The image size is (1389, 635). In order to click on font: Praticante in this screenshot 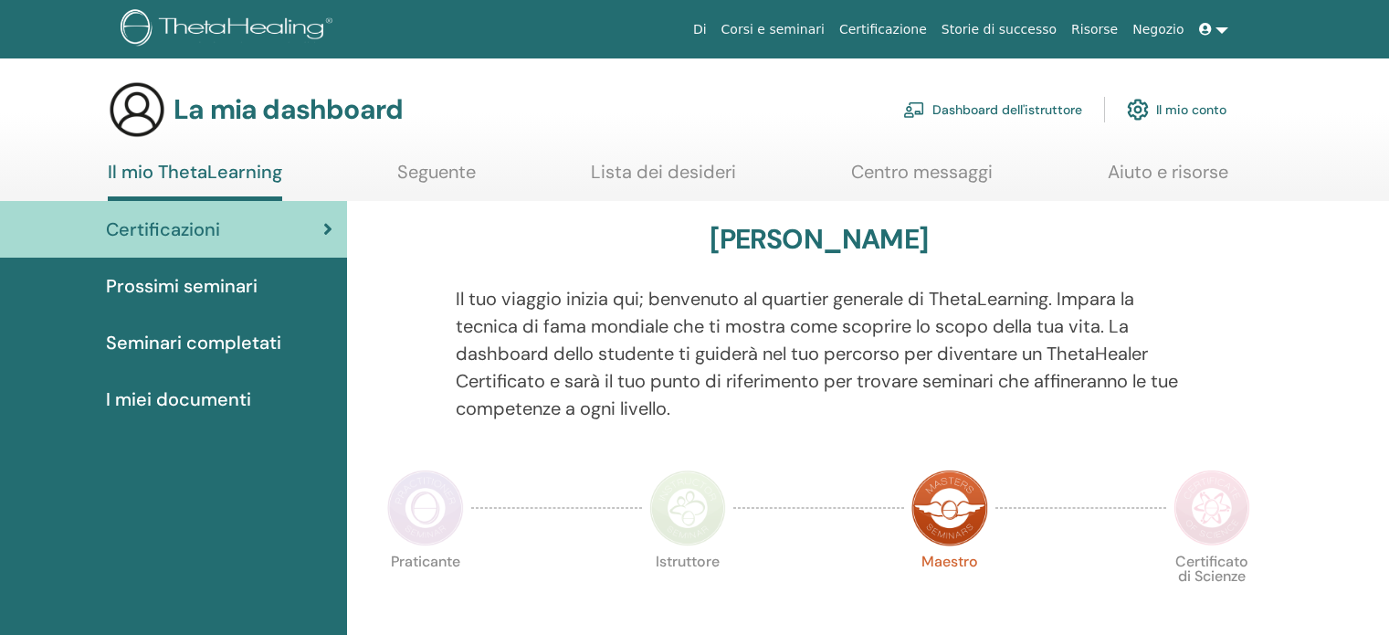, I will do `click(426, 561)`.